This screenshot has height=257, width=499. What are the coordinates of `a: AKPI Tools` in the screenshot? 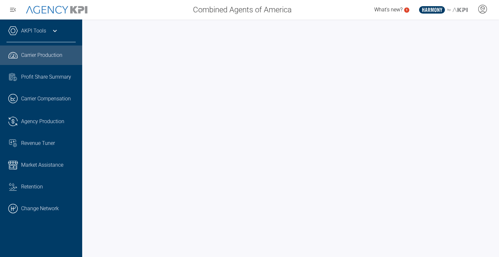 It's located at (33, 31).